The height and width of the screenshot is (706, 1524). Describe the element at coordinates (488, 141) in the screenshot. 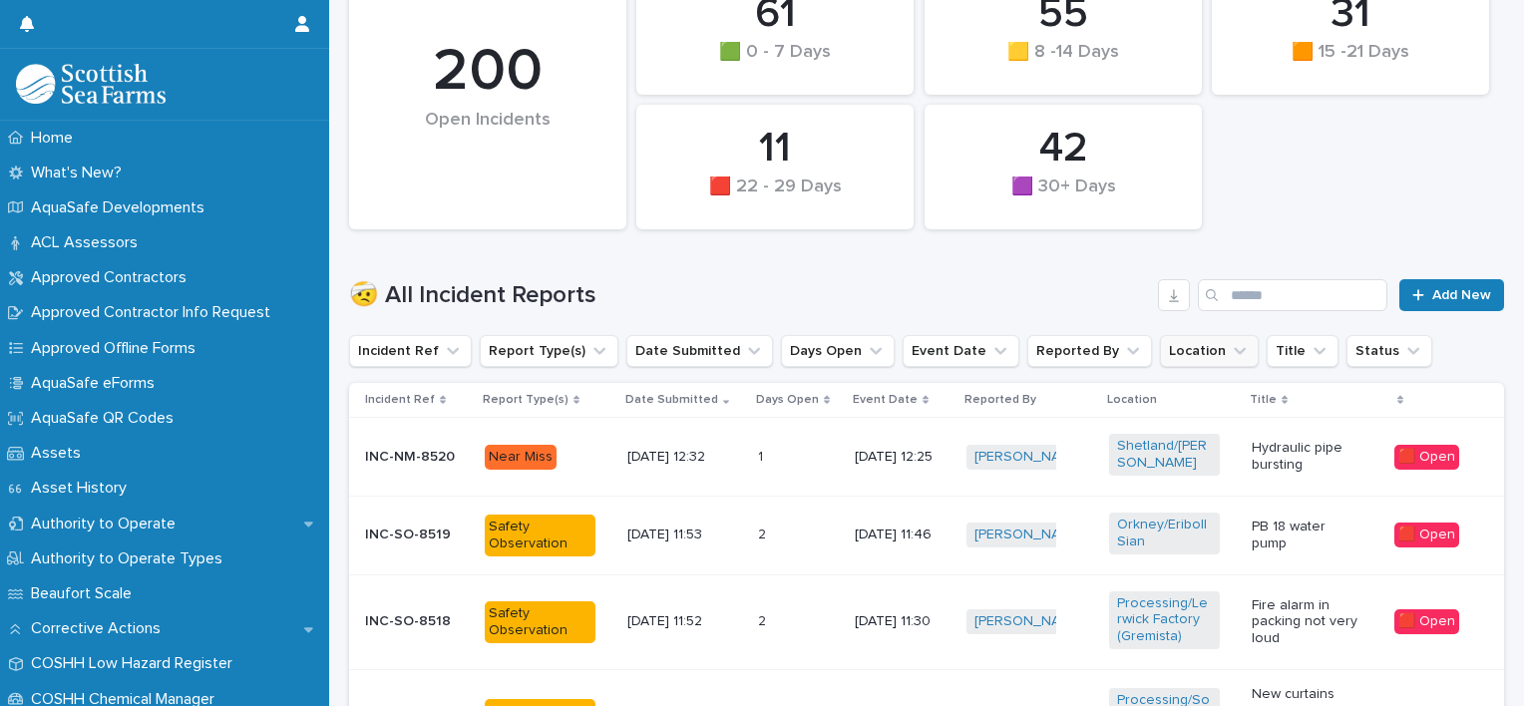

I see `div: Open Incidents` at that location.